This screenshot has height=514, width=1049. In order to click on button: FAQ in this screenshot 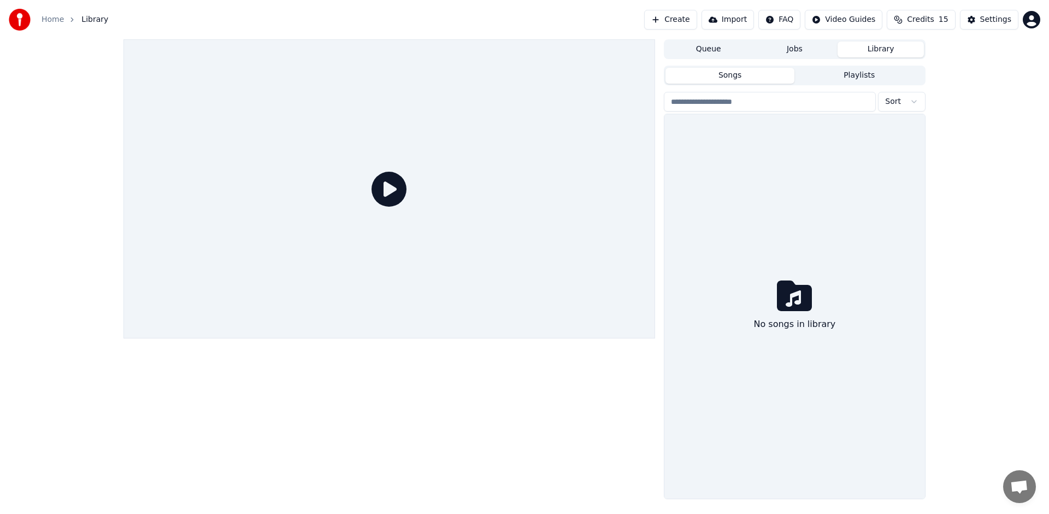, I will do `click(779, 20)`.